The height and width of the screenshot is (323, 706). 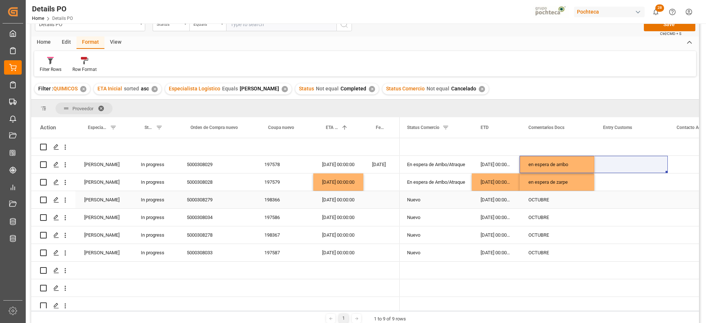 What do you see at coordinates (669, 24) in the screenshot?
I see `button: Save` at bounding box center [669, 24].